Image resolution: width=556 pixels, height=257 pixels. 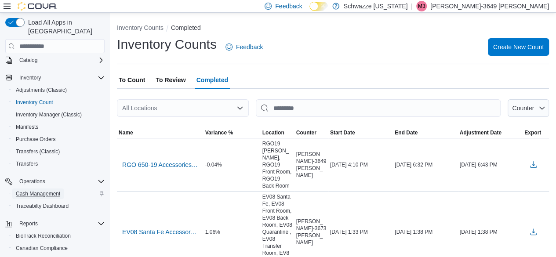 I want to click on a: Inventory Manager (Classic), so click(x=49, y=115).